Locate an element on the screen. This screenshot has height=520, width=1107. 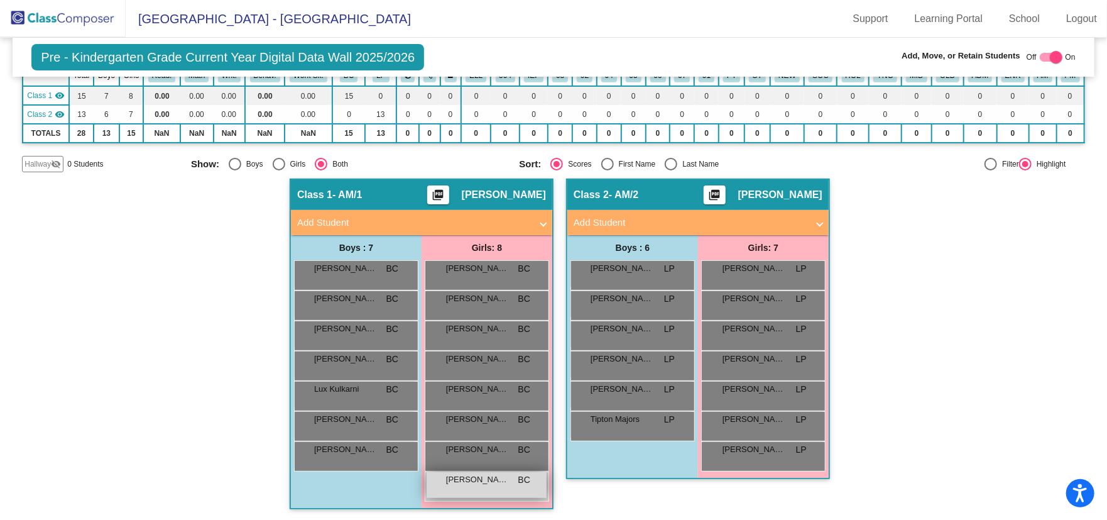
span: Lux Kulkarni is located at coordinates (346, 389).